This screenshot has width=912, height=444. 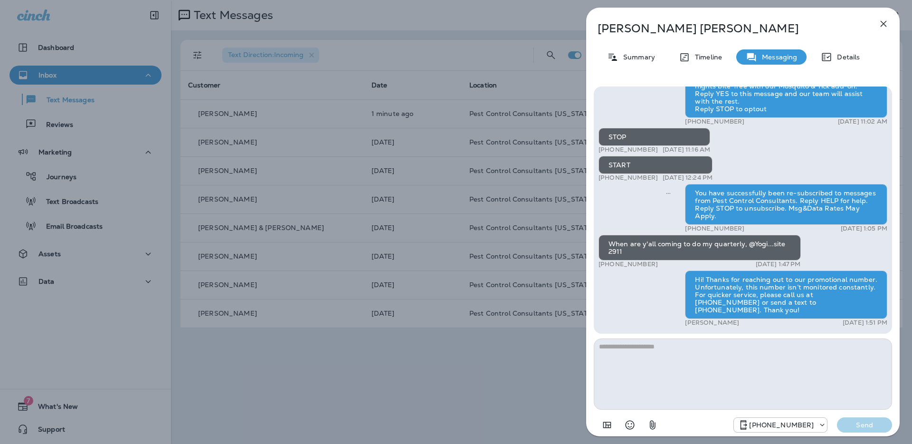 I want to click on div: You have successfully been re-subscribed to messages from Pest Control Consultants. Reply HELP fo..., so click(x=786, y=204).